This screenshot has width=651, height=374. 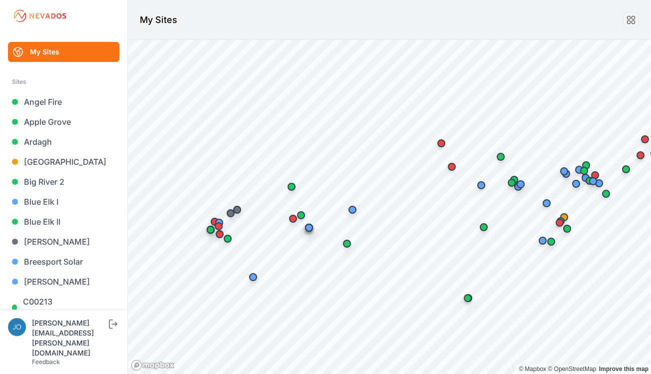 I want to click on a: Angel Fire, so click(x=63, y=102).